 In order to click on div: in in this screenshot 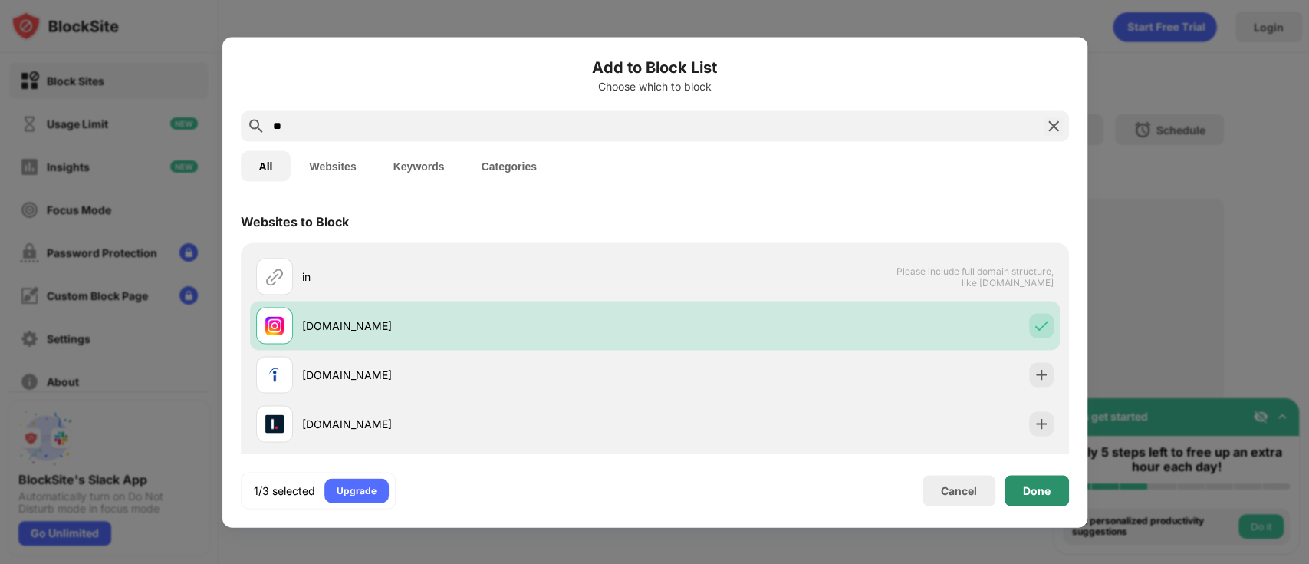, I will do `click(479, 276)`.